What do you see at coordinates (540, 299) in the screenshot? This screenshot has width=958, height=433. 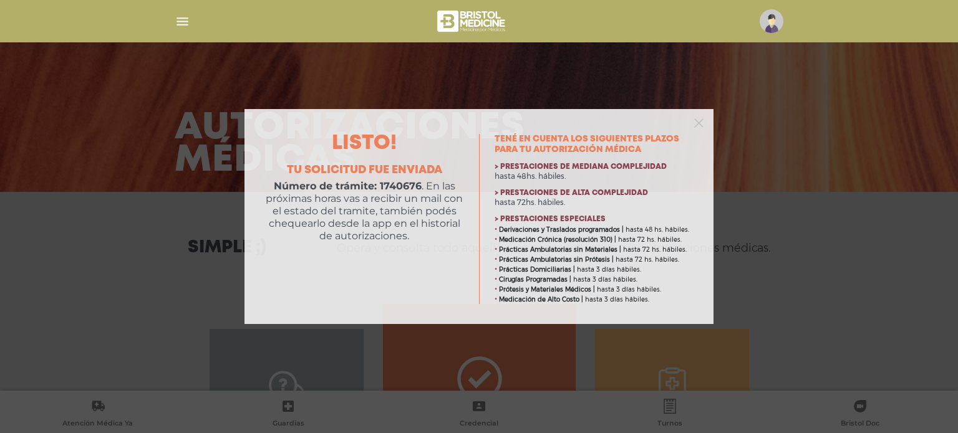 I see `b: Medicación de Alto Costo |` at bounding box center [540, 299].